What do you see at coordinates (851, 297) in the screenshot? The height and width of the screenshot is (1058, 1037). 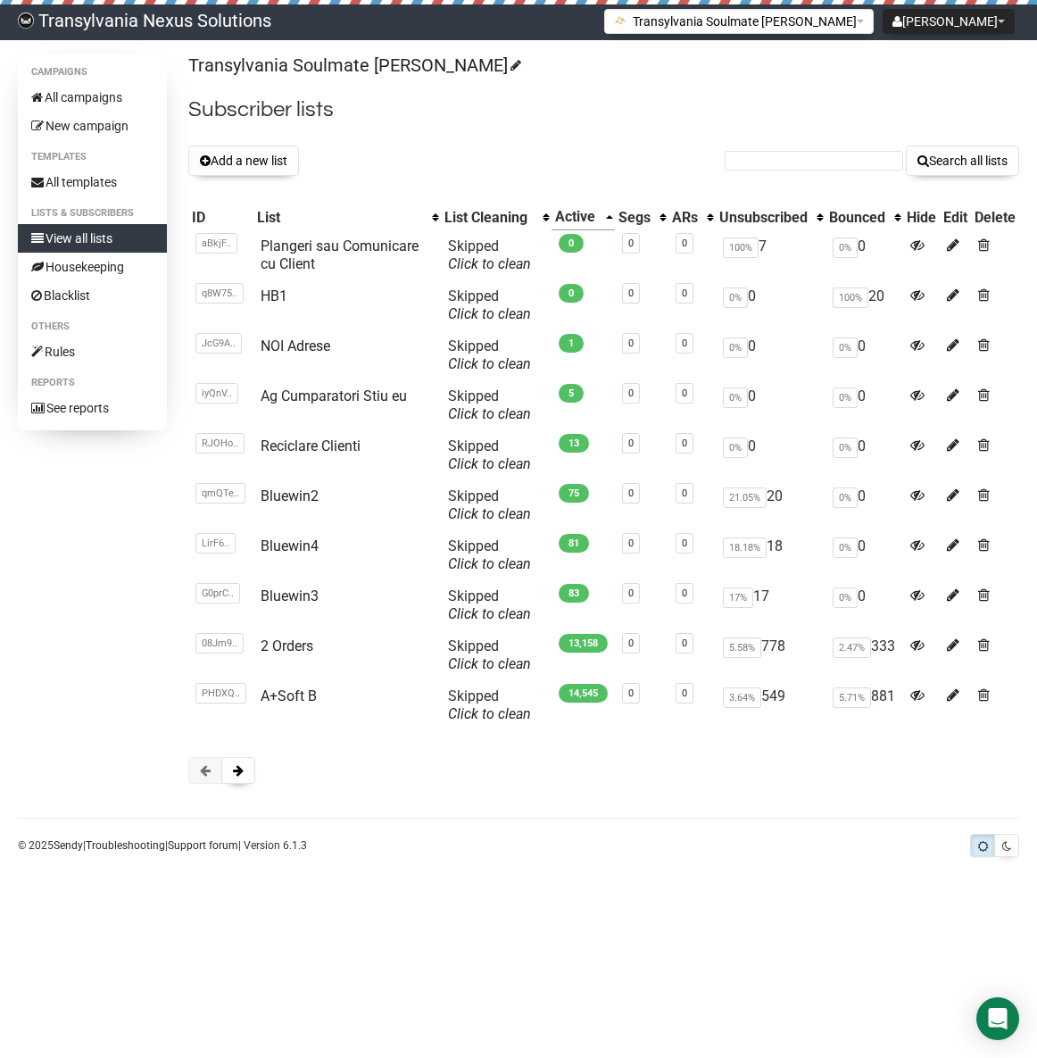 I see `span: 100%` at bounding box center [851, 297].